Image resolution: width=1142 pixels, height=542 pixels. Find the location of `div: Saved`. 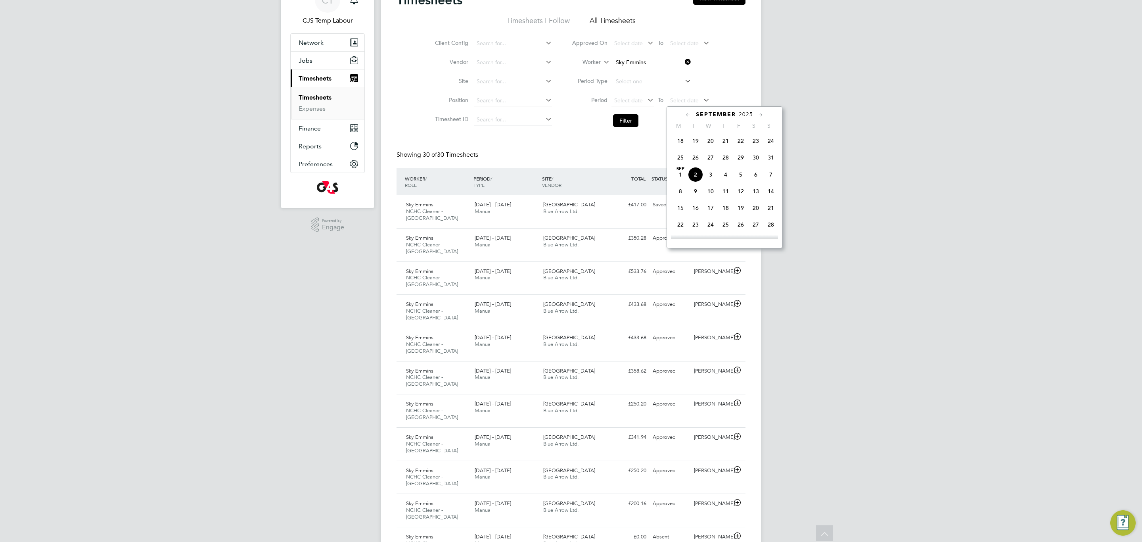

div: Saved is located at coordinates (670, 205).